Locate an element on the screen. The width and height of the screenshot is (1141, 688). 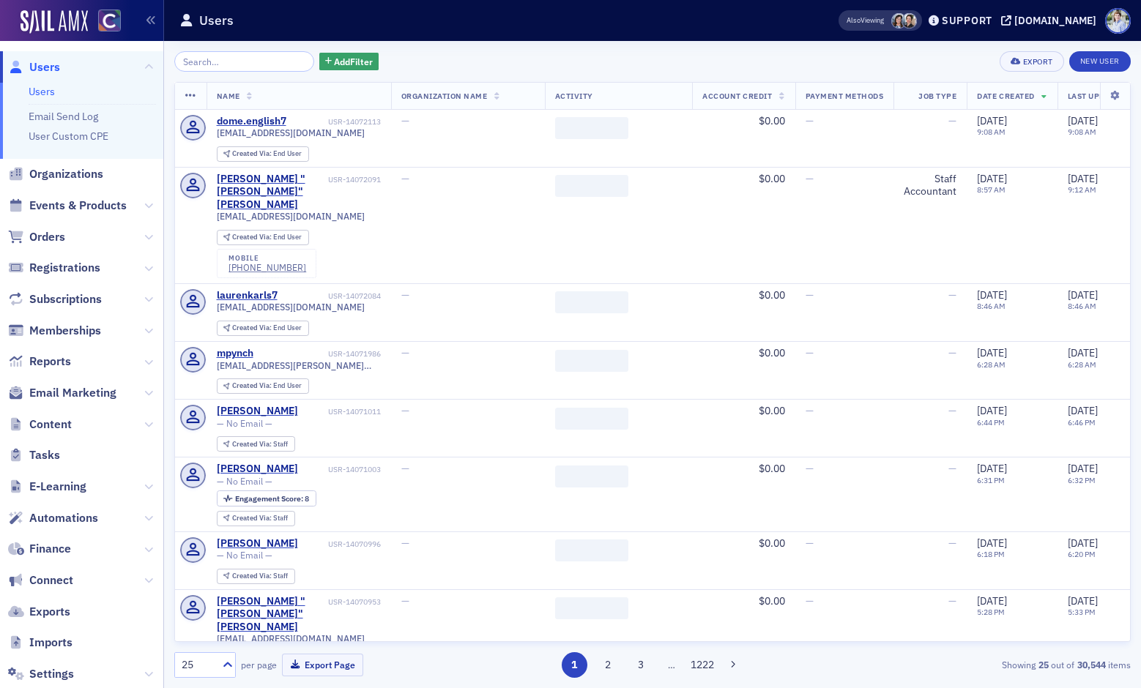
div: Engagement Score: 8 is located at coordinates (267, 499).